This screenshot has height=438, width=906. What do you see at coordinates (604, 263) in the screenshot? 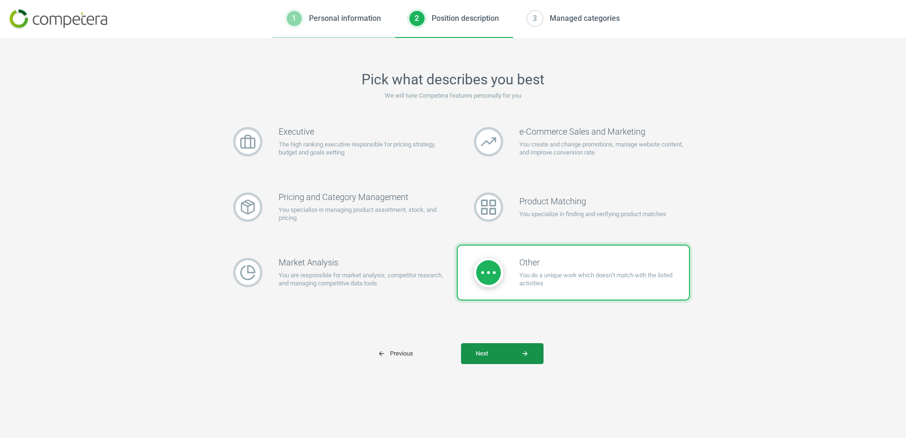
I see `h3: Other` at bounding box center [604, 263].